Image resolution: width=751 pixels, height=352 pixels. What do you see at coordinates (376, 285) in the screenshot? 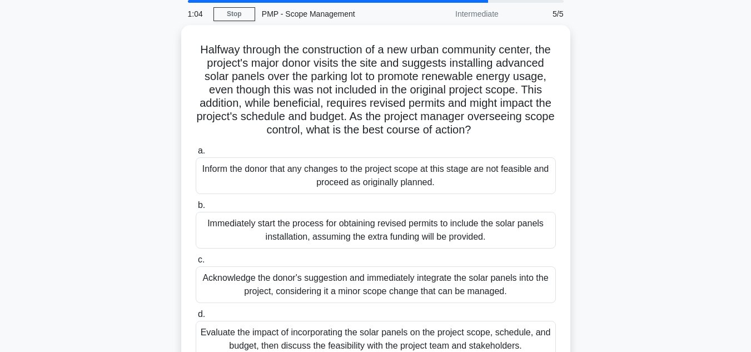
I see `div: Acknowledge the donor's suggestion and immediately integrate the solar panels into the project, c...` at bounding box center [376, 285].